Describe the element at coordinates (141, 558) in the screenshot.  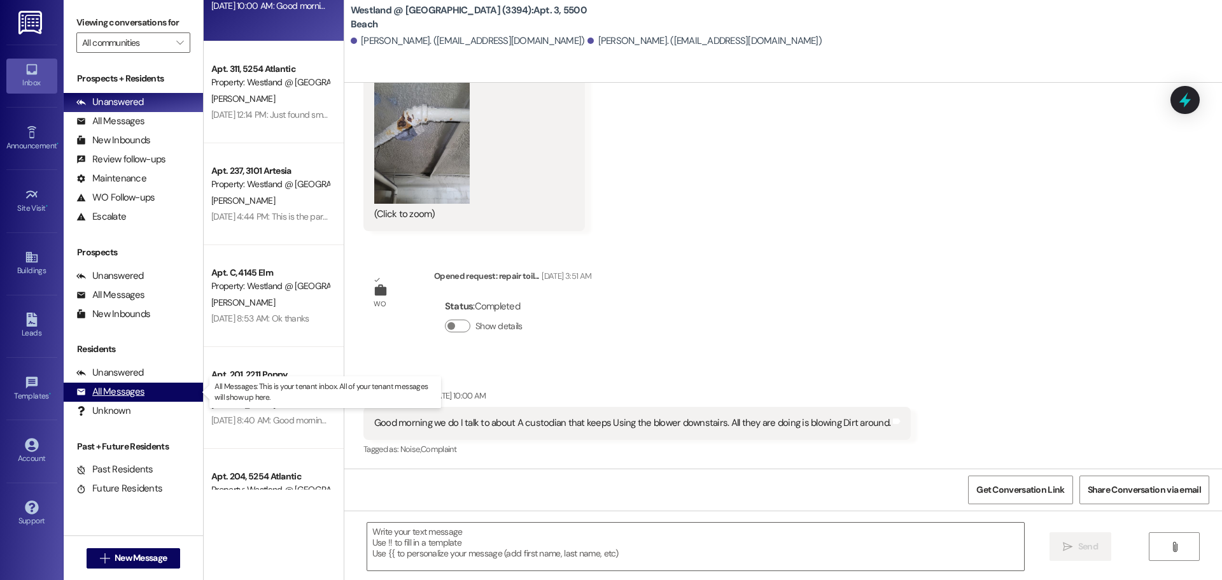
I see `span: New Message` at that location.